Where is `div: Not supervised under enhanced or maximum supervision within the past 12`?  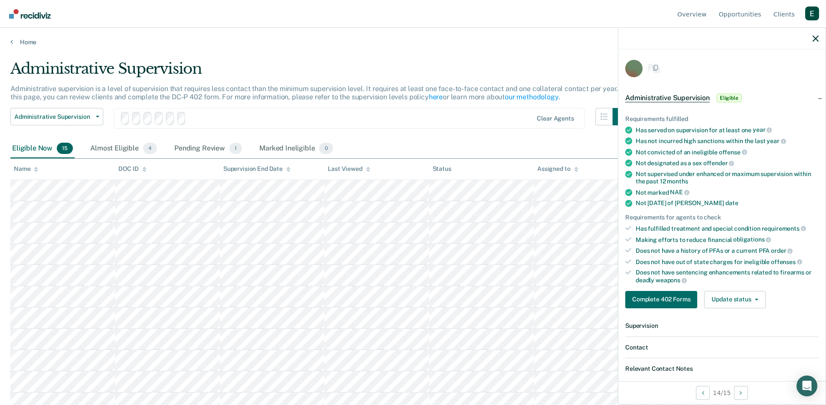 div: Not supervised under enhanced or maximum supervision within the past 12 is located at coordinates (727, 178).